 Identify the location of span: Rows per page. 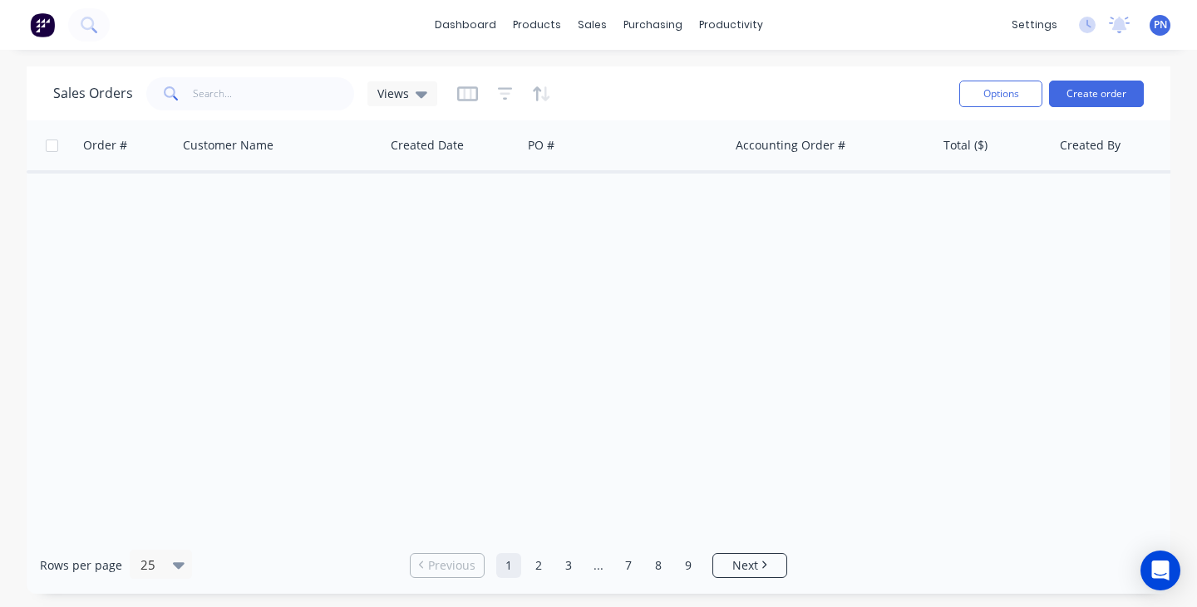
(81, 566).